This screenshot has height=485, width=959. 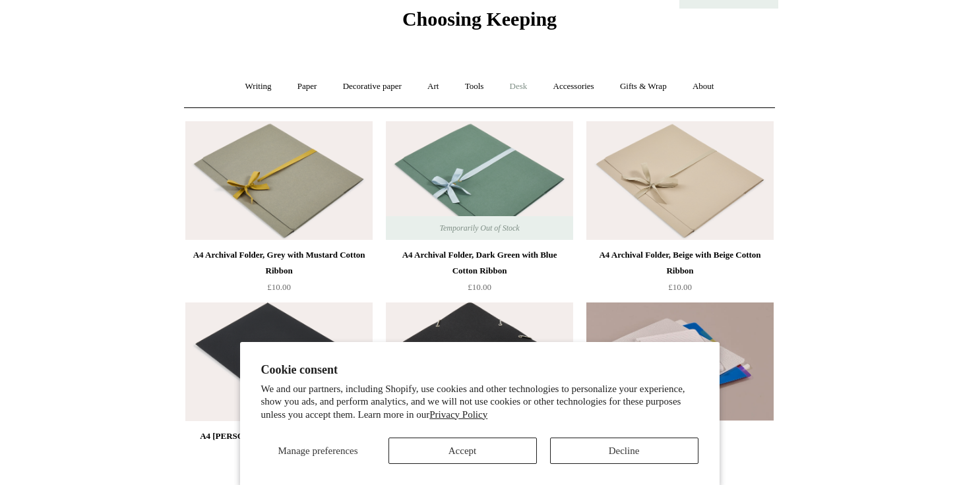 What do you see at coordinates (479, 263) in the screenshot?
I see `div: A4 Archival Folder, Dark Green with Blue Cotton Ribbon` at bounding box center [479, 263].